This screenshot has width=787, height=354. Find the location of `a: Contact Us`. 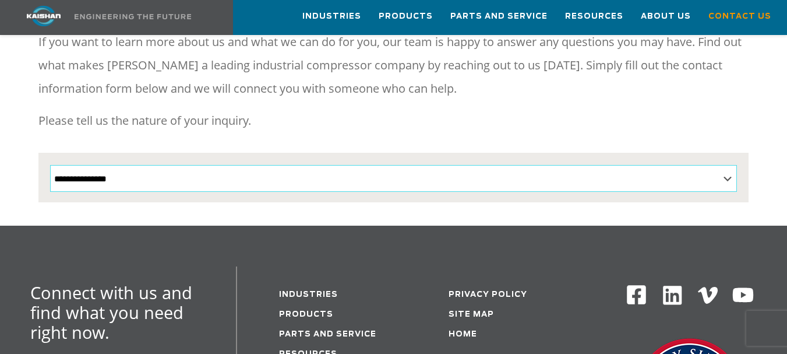

a: Contact Us is located at coordinates (740, 16).